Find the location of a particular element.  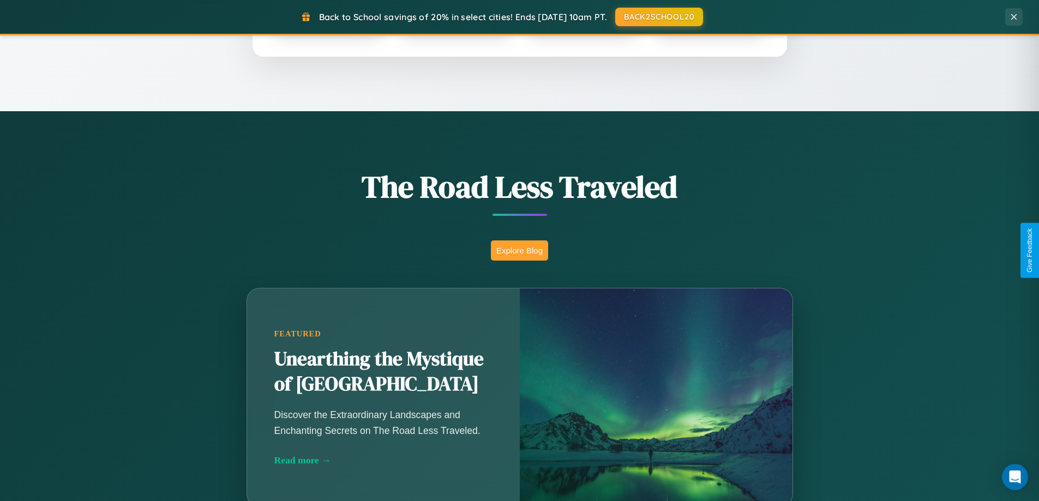

button: Explore Blog is located at coordinates (519, 250).